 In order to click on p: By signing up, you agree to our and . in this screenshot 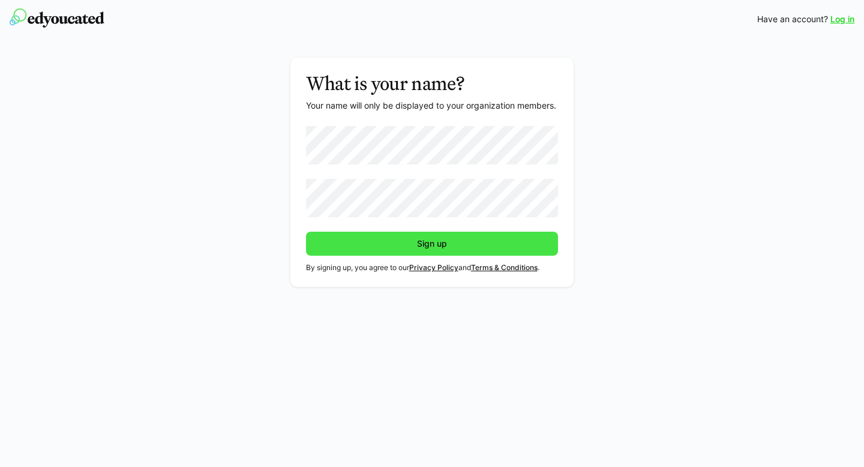, I will do `click(432, 268)`.